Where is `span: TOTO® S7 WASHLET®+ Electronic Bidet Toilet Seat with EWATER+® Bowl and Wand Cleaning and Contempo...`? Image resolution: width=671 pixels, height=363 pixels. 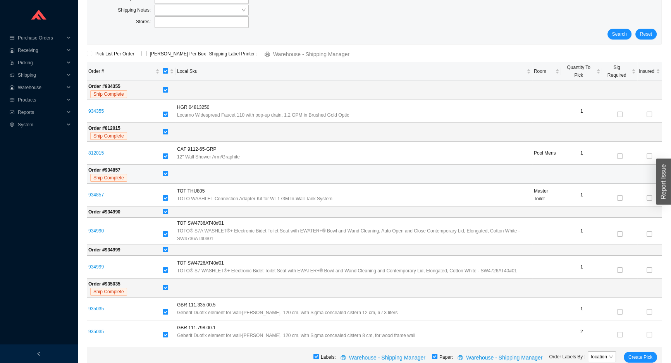
span: TOTO® S7 WASHLET®+ Electronic Bidet Toilet Seat with EWATER+® Bowl and Wand Cleaning and Contempo... is located at coordinates (347, 271).